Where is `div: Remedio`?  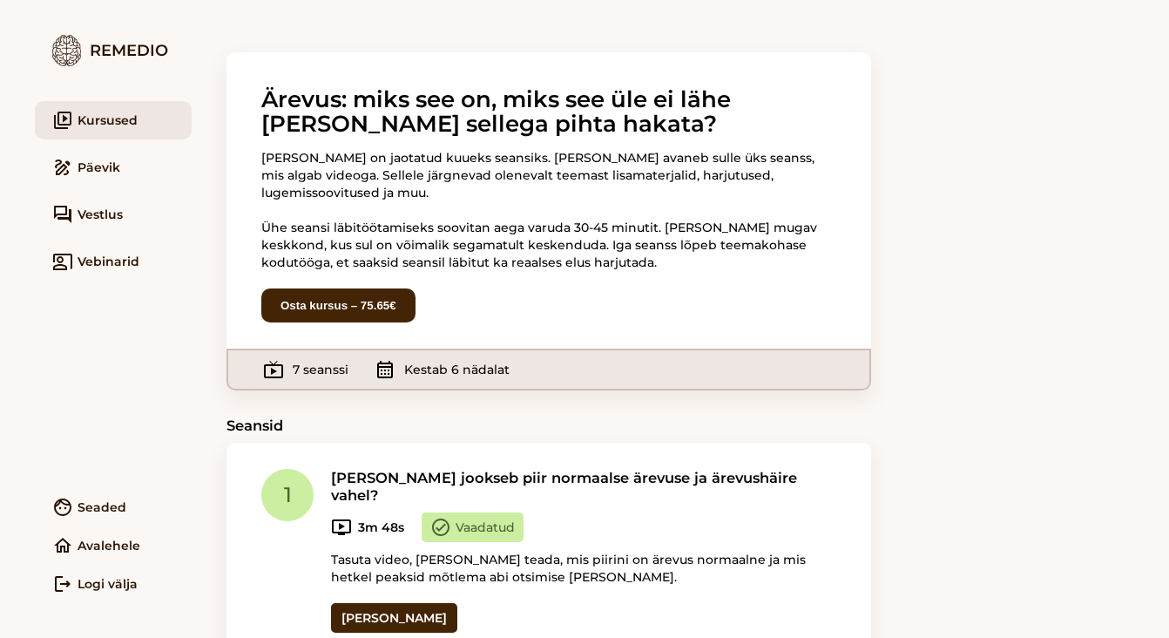 div: Remedio is located at coordinates (113, 51).